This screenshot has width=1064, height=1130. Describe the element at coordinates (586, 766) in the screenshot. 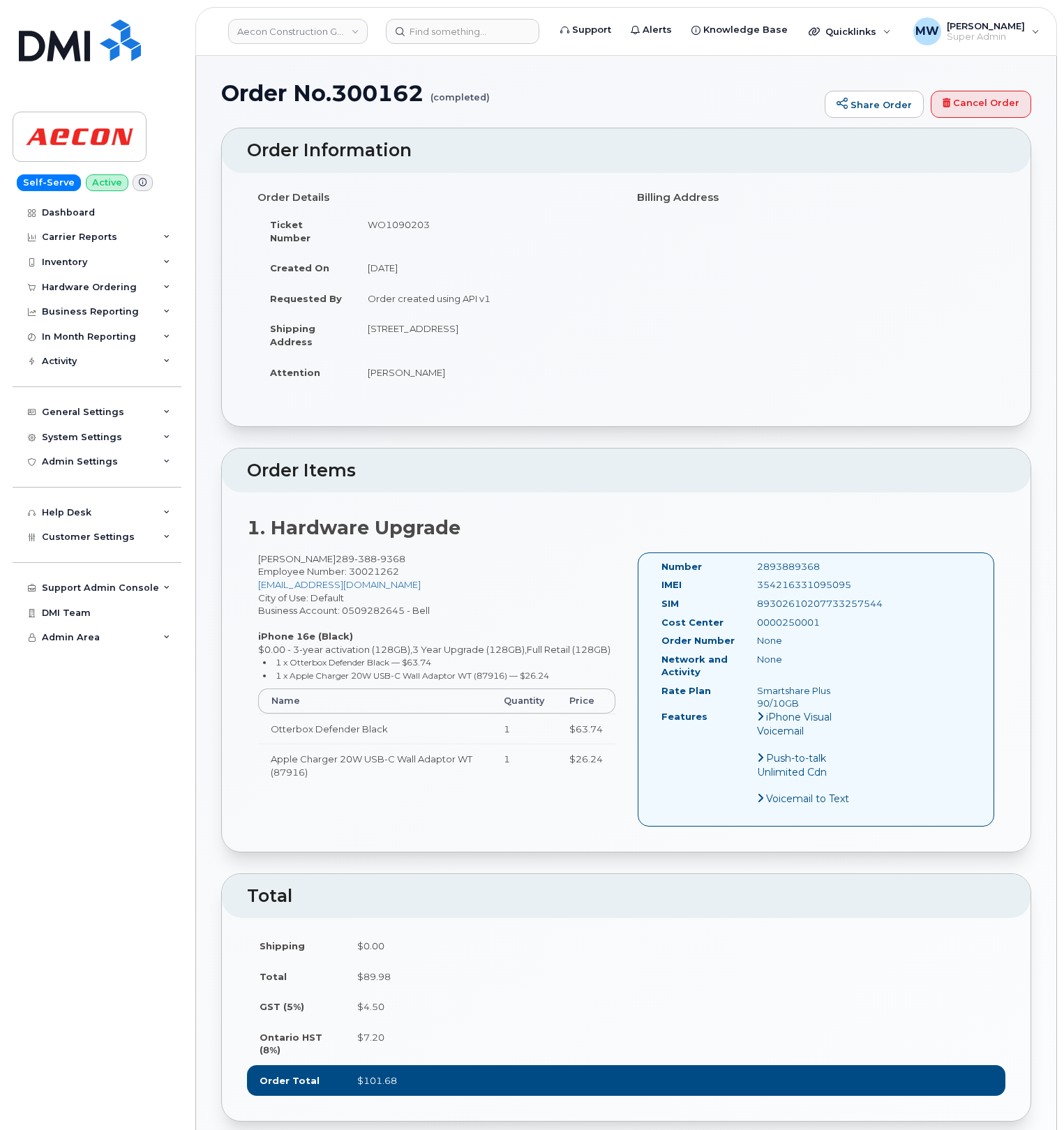

I see `td: $26.24` at that location.